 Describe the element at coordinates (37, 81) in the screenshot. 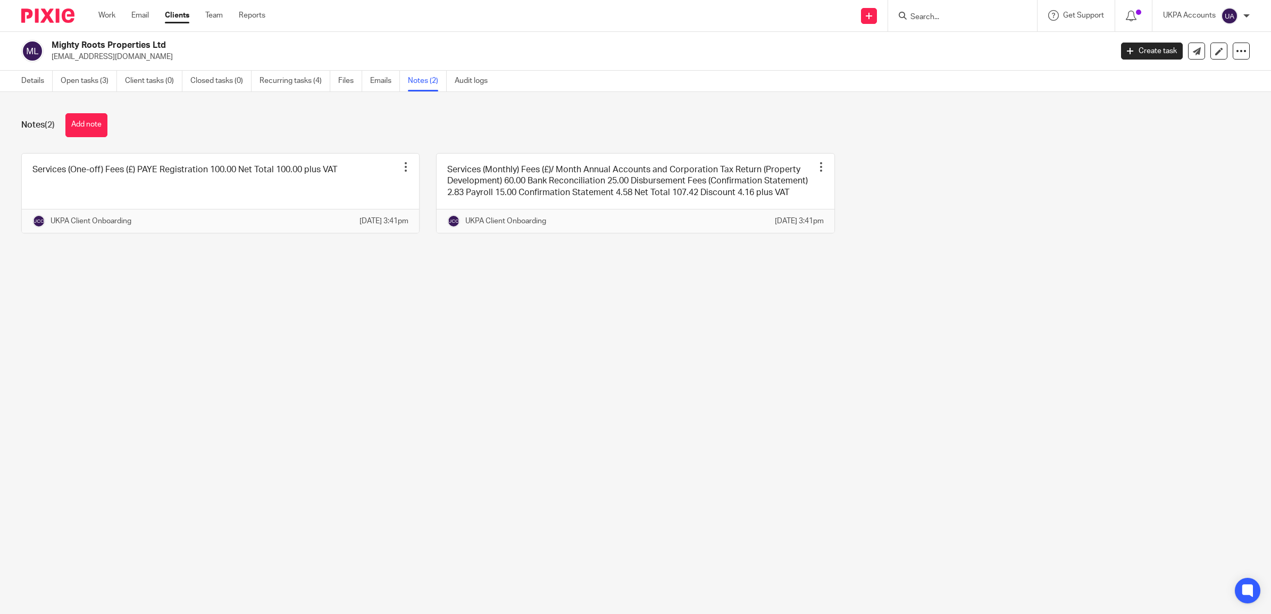

I see `a: Details` at that location.